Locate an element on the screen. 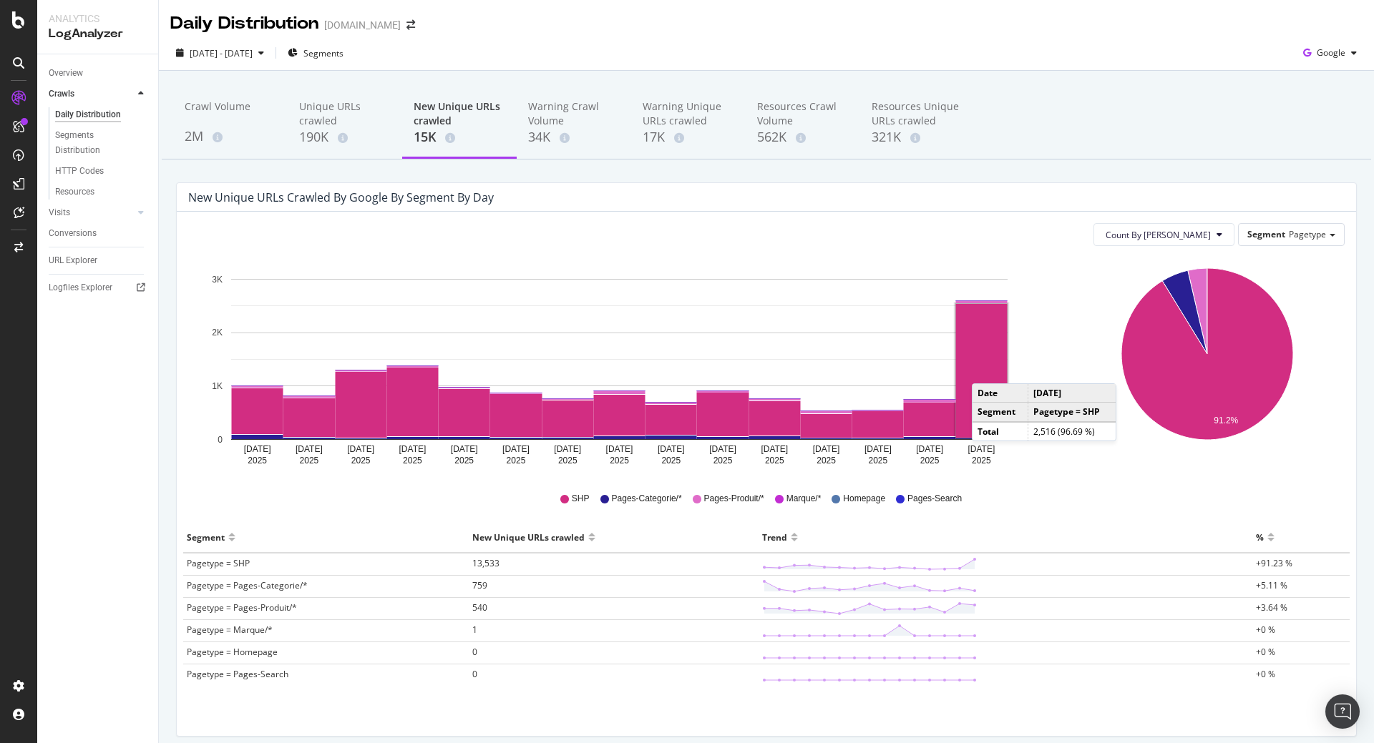 This screenshot has width=1374, height=743. span: +5.11 % is located at coordinates (1271, 585).